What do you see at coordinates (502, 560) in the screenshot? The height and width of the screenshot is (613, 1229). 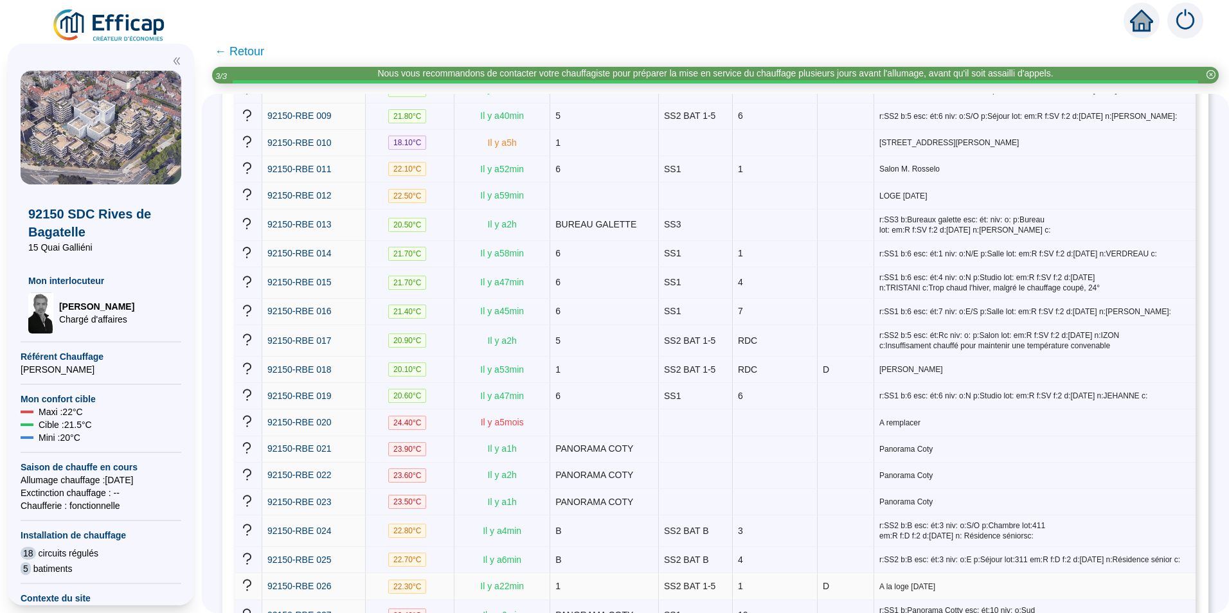 I see `span: Il y a 6 min` at bounding box center [502, 560].